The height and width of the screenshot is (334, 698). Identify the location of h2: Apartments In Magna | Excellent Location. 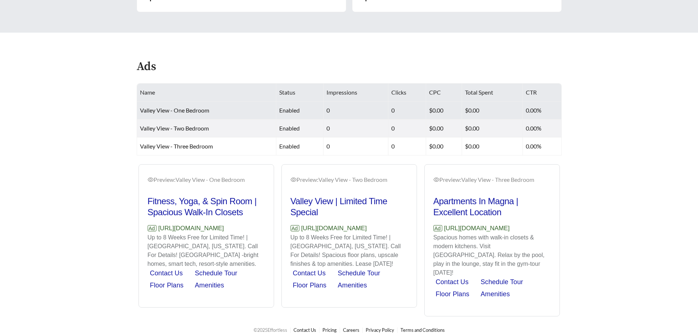
(492, 207).